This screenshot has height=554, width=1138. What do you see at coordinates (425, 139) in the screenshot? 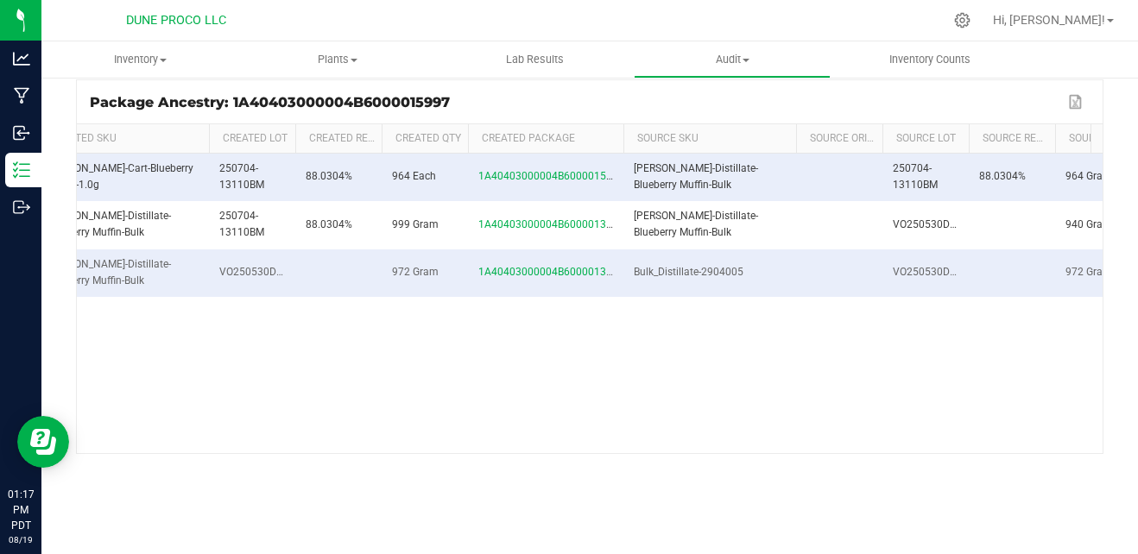
I see `th: Created Qty` at bounding box center [425, 139].